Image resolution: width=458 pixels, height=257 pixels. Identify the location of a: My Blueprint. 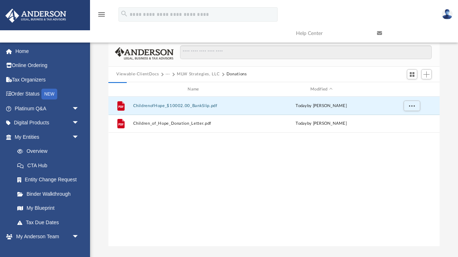
(48, 208).